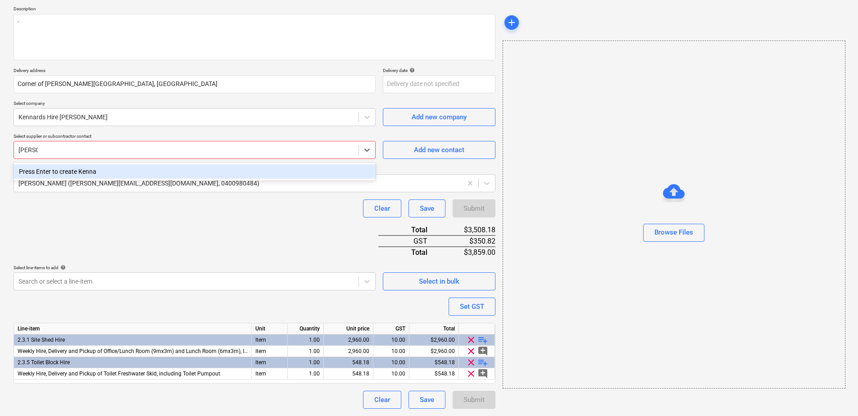 The image size is (858, 416). I want to click on span: add, so click(512, 23).